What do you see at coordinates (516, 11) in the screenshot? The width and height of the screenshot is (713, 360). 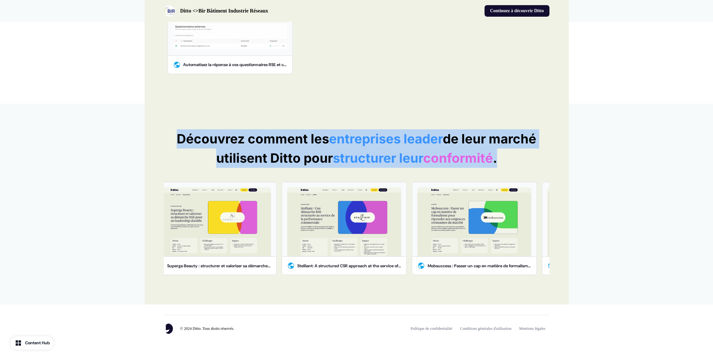 I see `button: Continuez à découvrir Ditto` at bounding box center [516, 11].